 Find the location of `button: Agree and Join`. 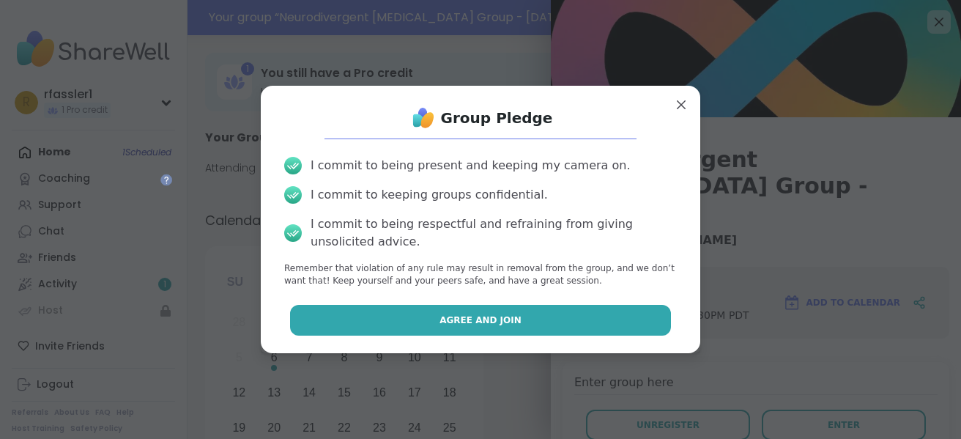

button: Agree and Join is located at coordinates (481, 320).